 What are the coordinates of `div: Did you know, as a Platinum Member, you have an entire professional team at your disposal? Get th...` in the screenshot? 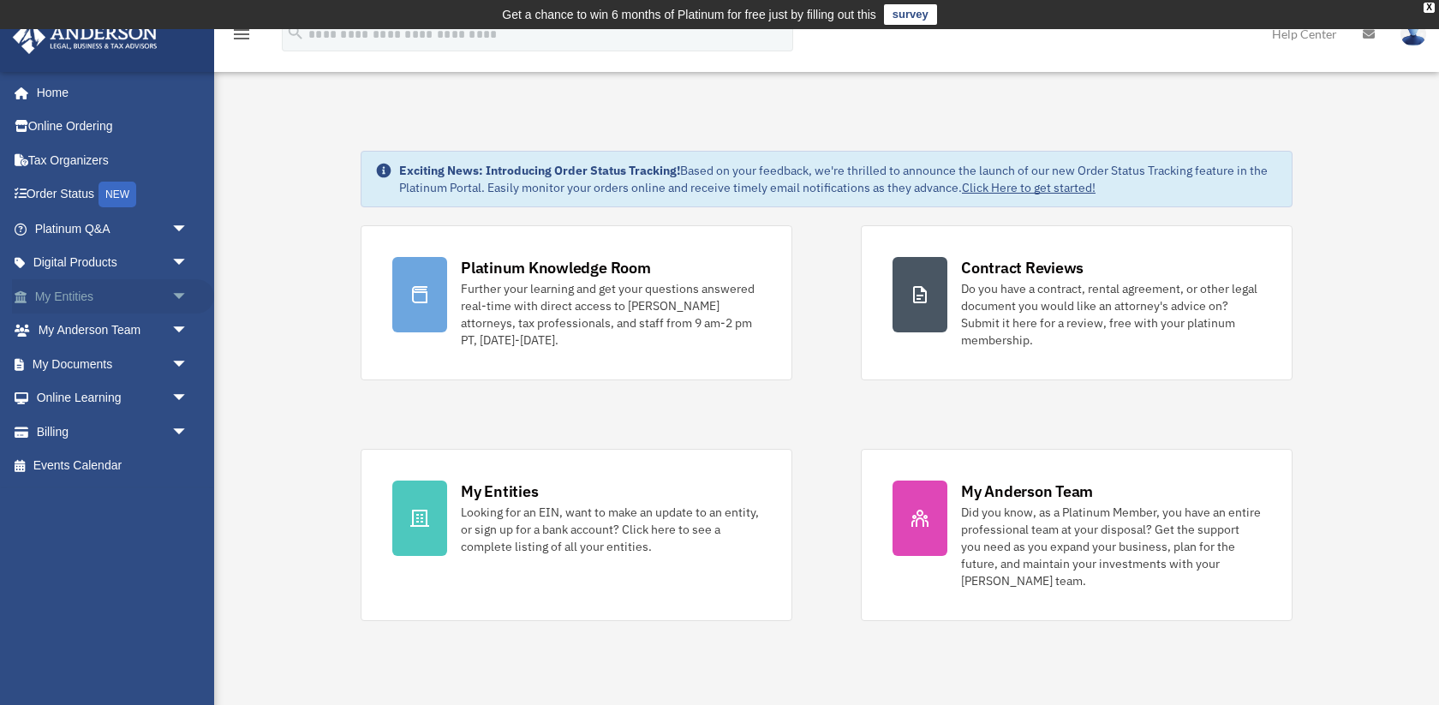 It's located at (1111, 547).